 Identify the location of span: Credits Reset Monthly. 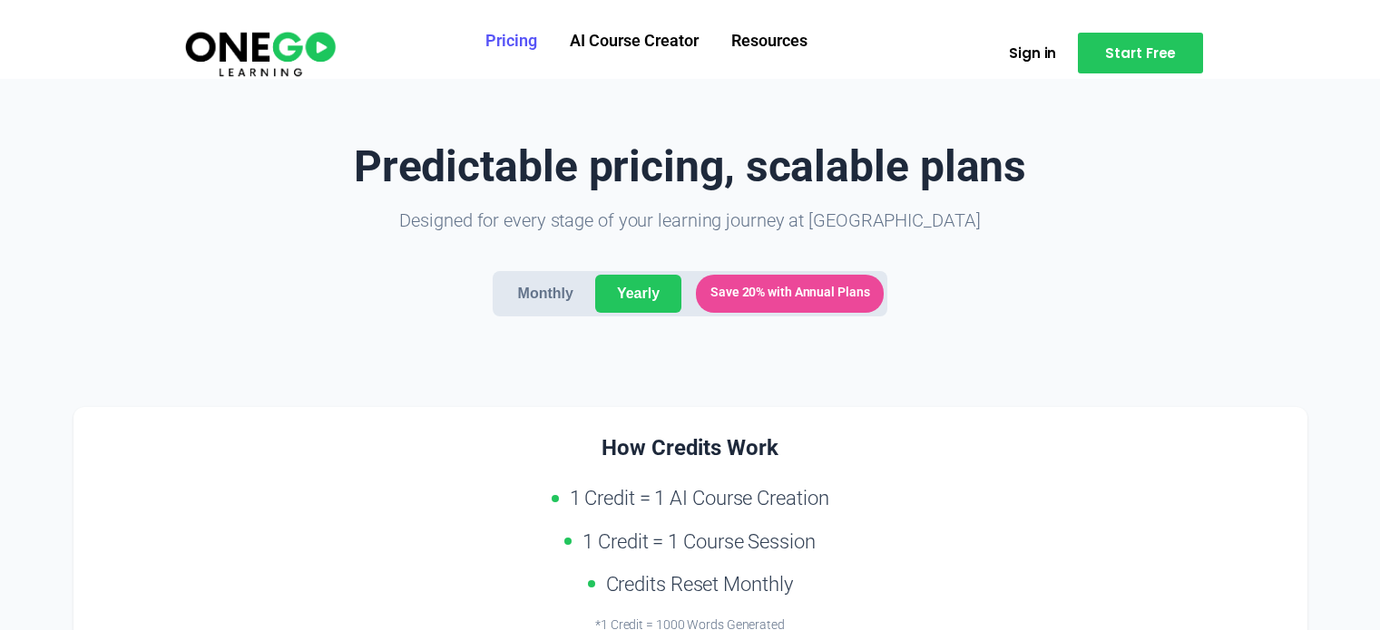
(699, 584).